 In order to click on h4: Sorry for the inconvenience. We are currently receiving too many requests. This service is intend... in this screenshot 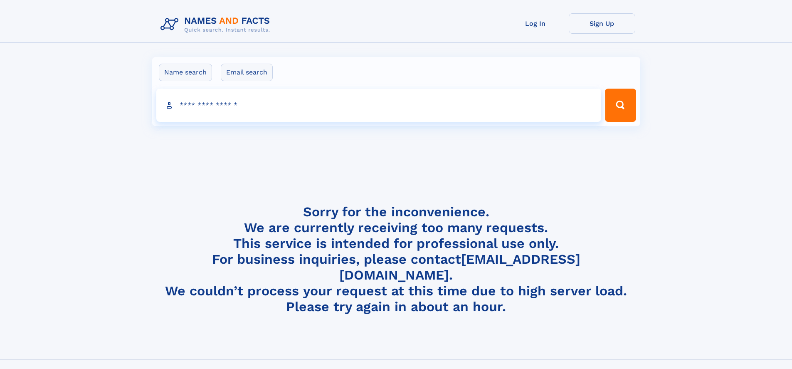, I will do `click(396, 259)`.